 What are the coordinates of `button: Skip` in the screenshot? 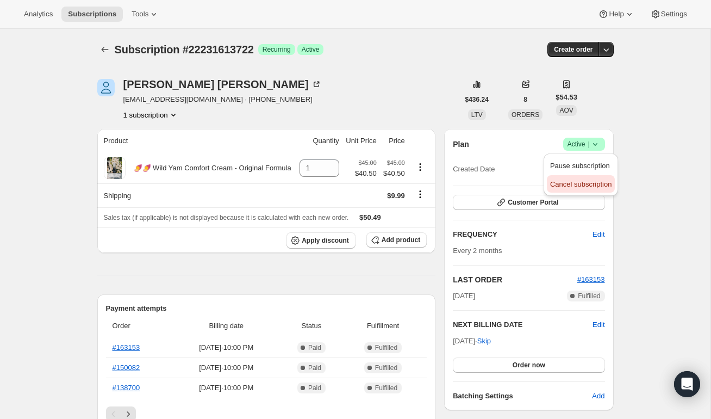 It's located at (484, 341).